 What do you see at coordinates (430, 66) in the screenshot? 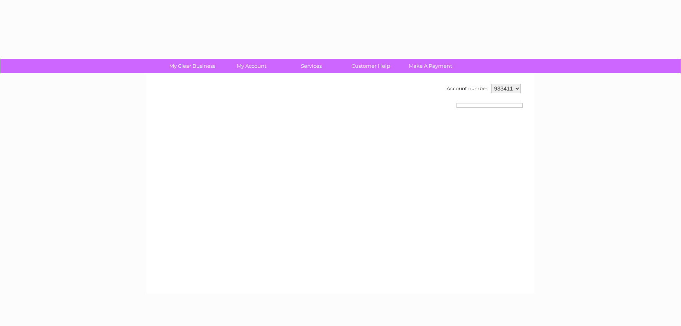
I see `a: Make A Payment` at bounding box center [430, 66].